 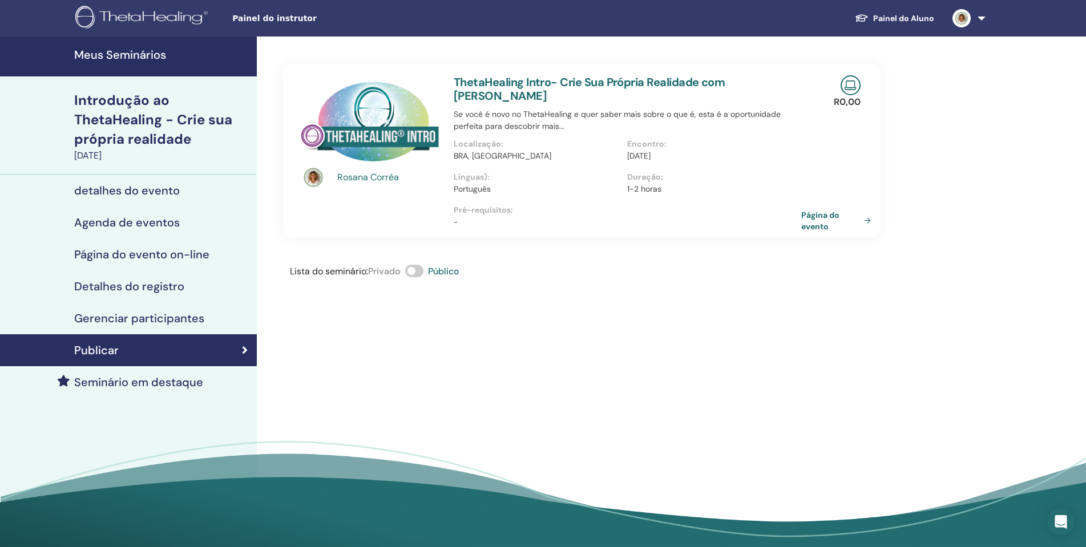 I want to click on font: Gerenciar participantes, so click(x=139, y=318).